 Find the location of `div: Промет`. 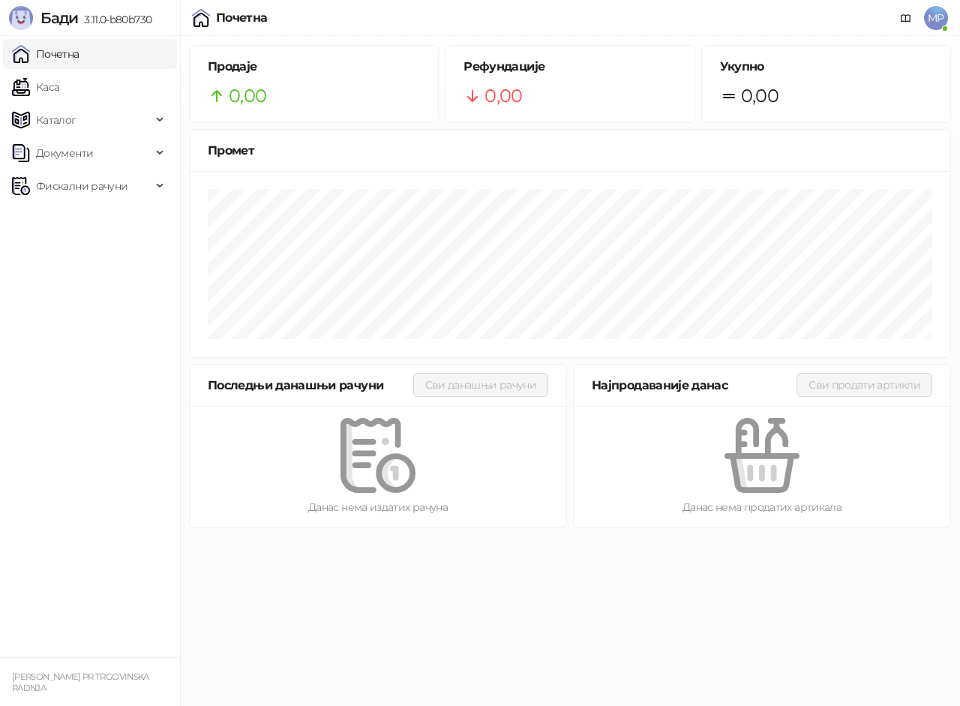

div: Промет is located at coordinates (570, 150).